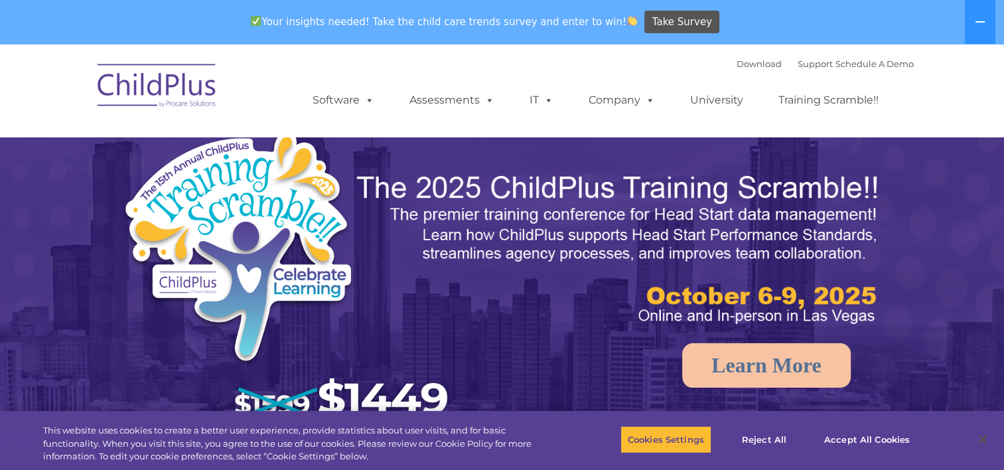 The height and width of the screenshot is (470, 1004). I want to click on a: Support, so click(815, 64).